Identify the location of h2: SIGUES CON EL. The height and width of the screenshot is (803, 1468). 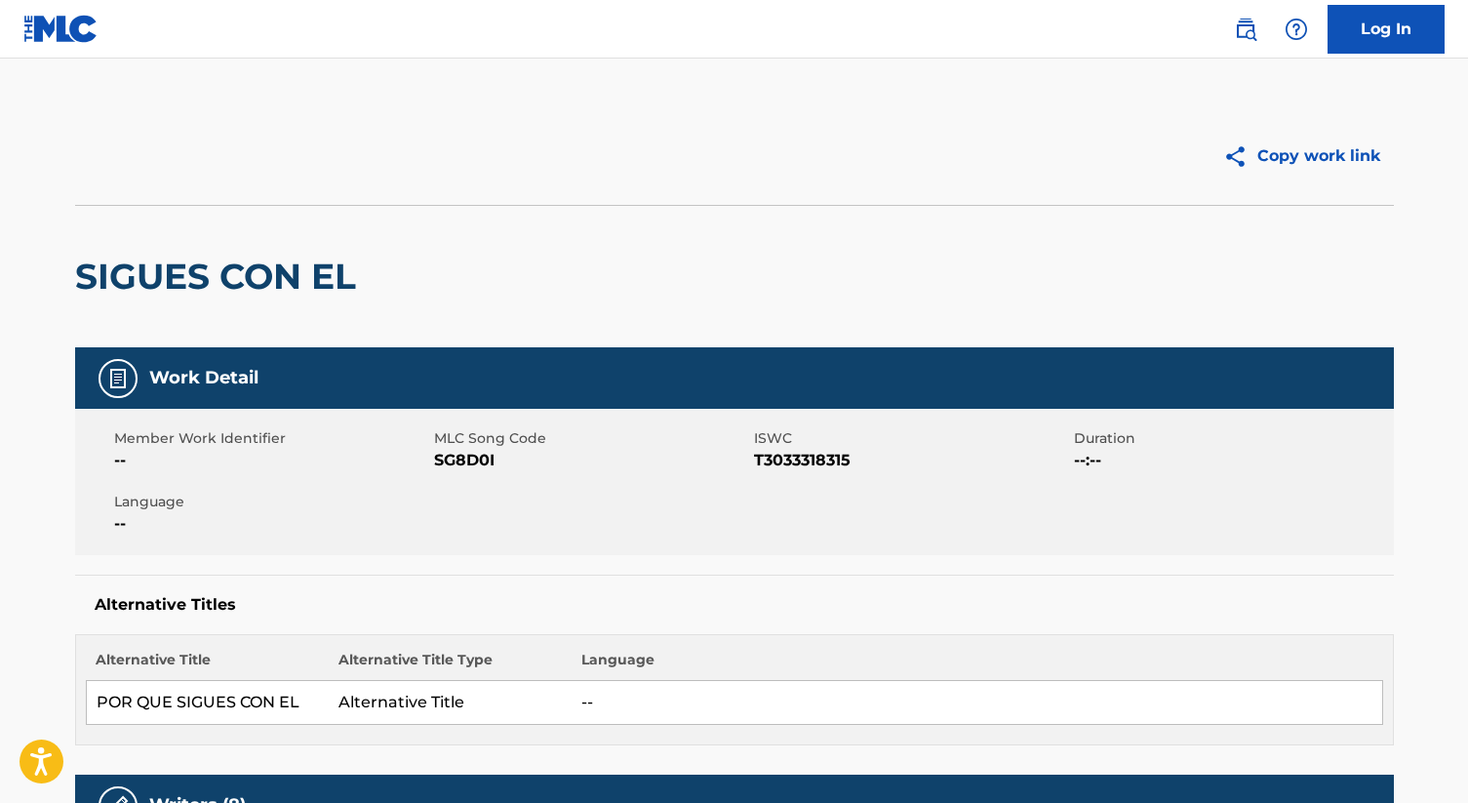
(220, 276).